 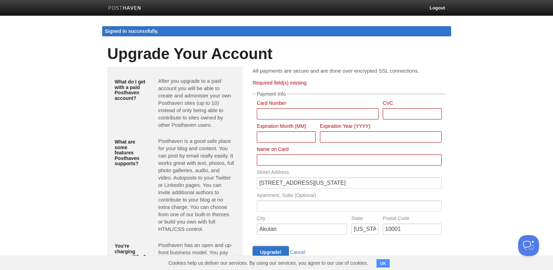 I want to click on label: Expiration Month (MM), so click(x=286, y=127).